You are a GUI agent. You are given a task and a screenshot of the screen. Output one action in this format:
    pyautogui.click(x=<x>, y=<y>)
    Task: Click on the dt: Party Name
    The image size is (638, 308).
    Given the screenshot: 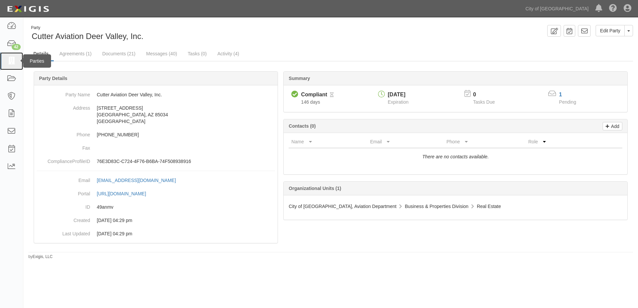 What is the action you would take?
    pyautogui.click(x=63, y=93)
    